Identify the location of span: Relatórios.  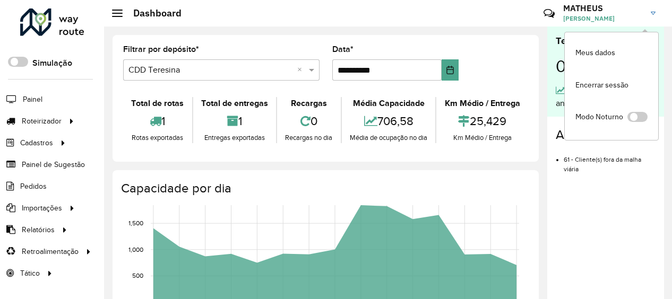
(38, 230).